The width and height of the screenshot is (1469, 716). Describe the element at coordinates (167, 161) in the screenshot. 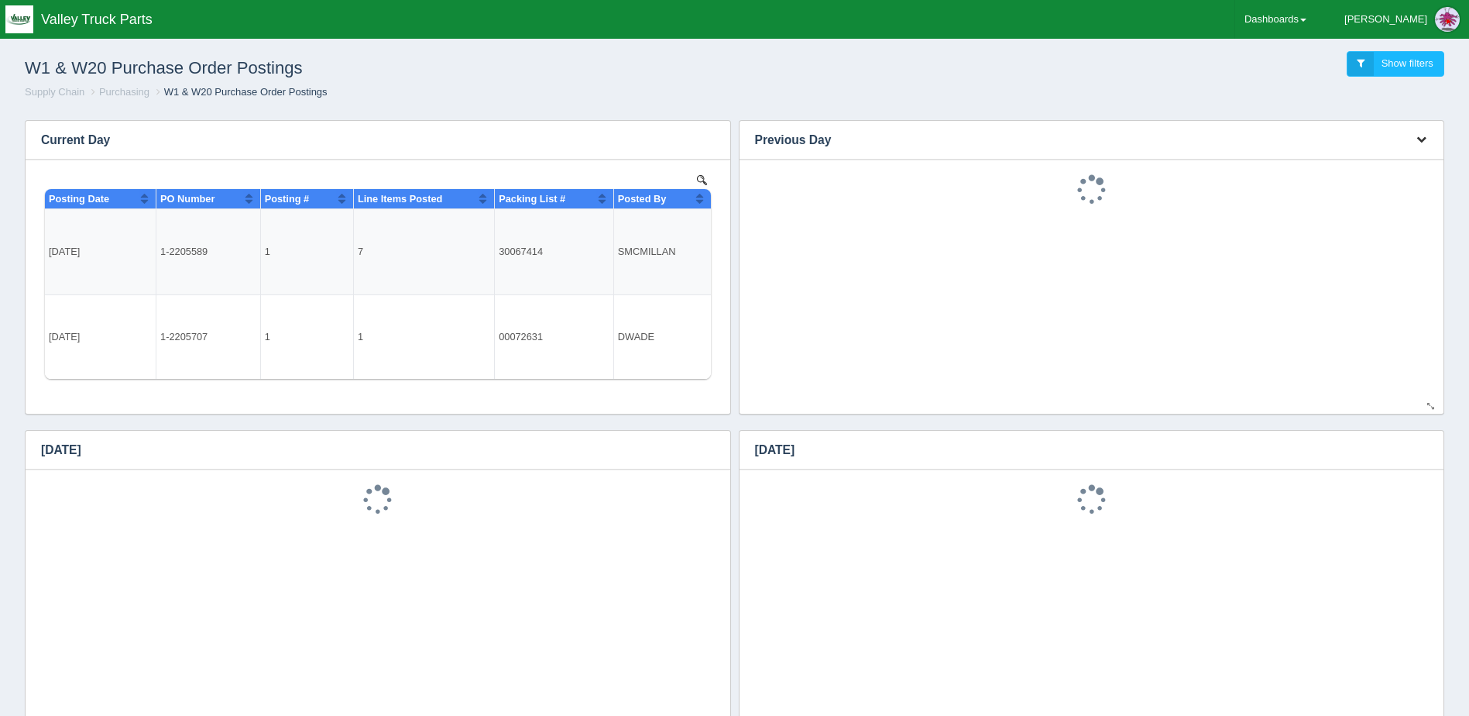

I see `td: 1-2205707` at that location.